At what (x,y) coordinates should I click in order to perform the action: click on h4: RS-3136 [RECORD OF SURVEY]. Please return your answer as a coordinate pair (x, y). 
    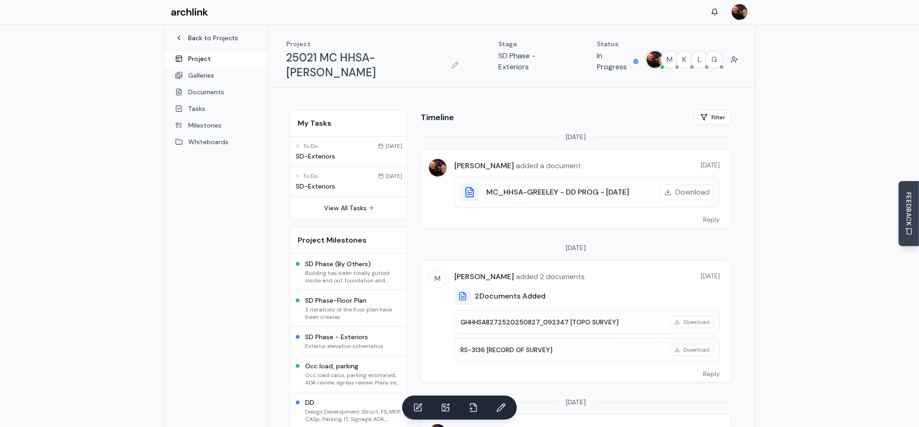
    Looking at the image, I should click on (563, 350).